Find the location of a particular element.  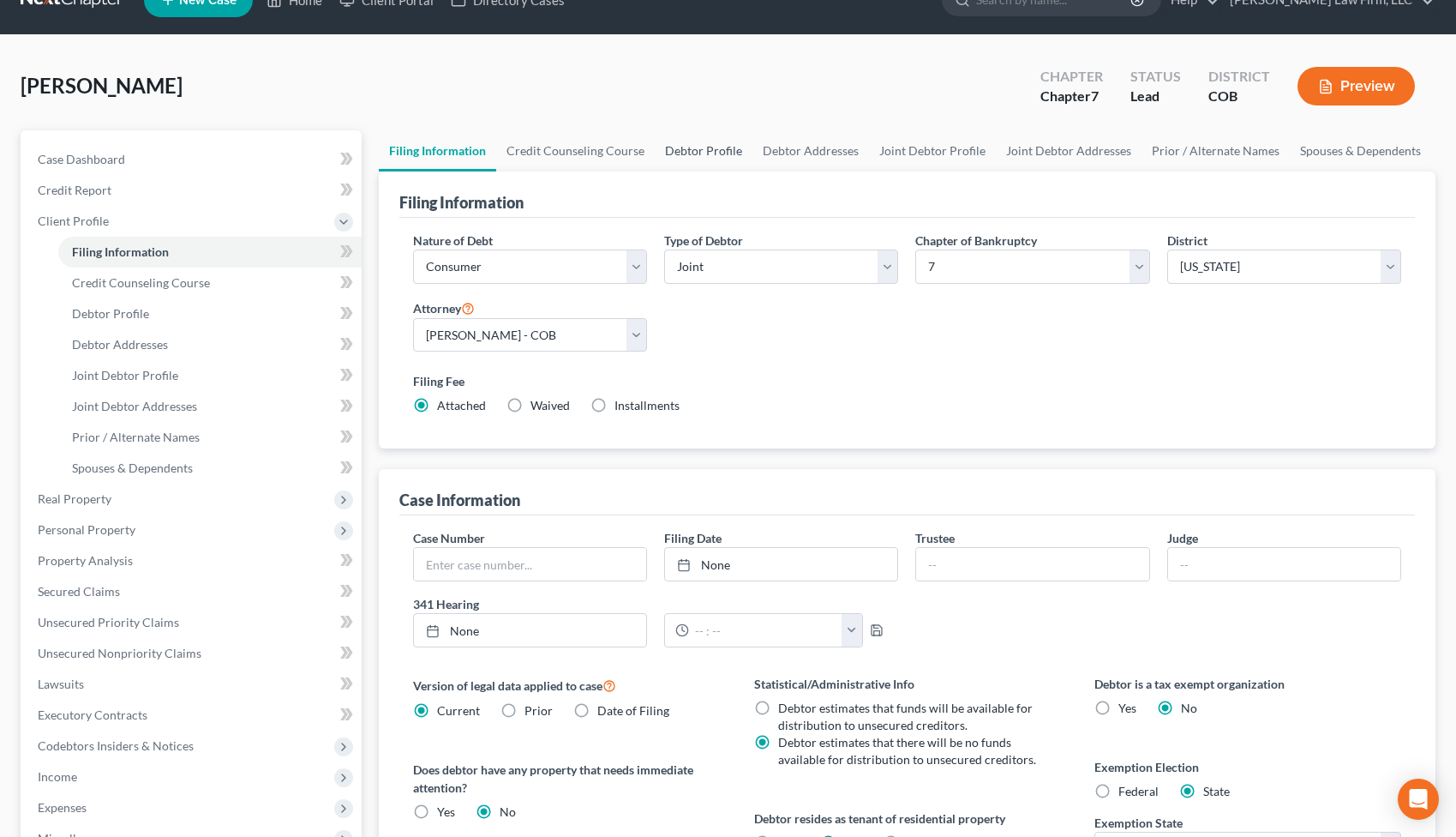

span: Prior is located at coordinates (539, 710).